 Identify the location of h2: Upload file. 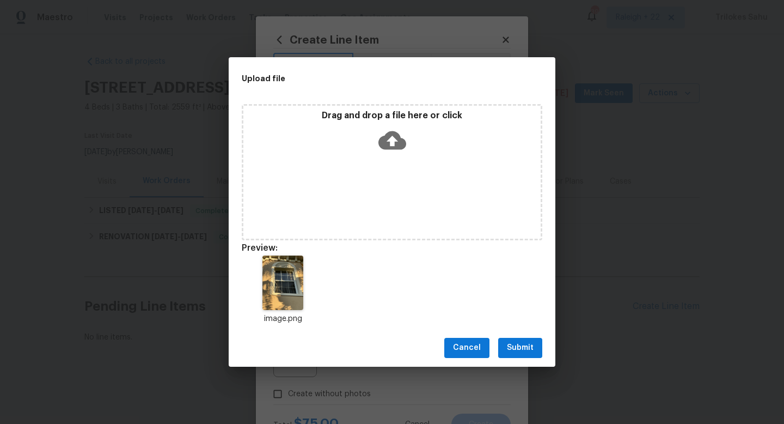
(368, 78).